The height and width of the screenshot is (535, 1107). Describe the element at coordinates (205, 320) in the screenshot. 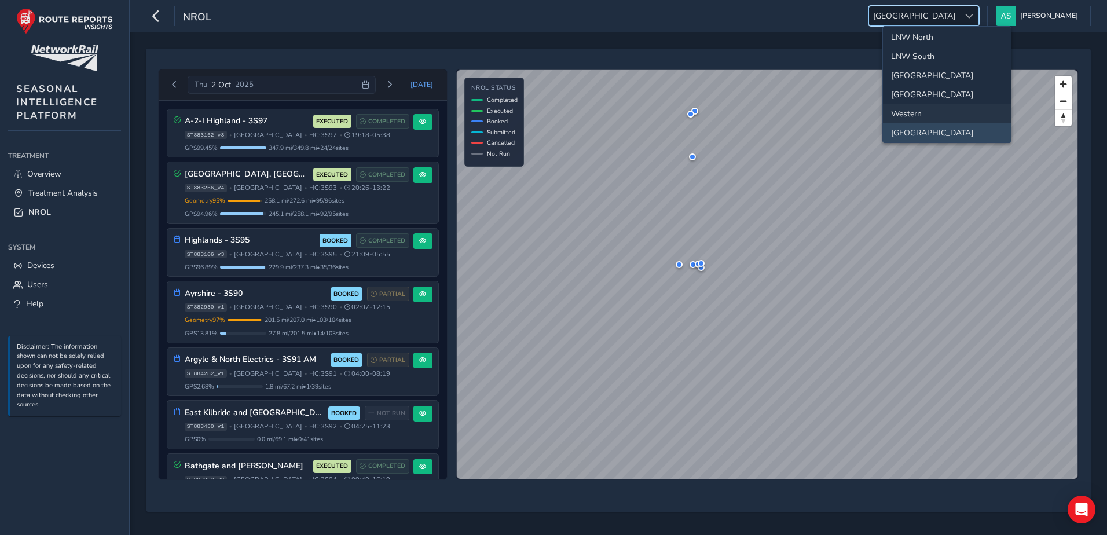

I see `span: Geometry 97 %` at that location.